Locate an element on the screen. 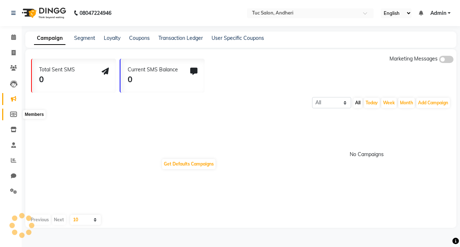 The height and width of the screenshot is (247, 460). a: Coupons is located at coordinates (139, 38).